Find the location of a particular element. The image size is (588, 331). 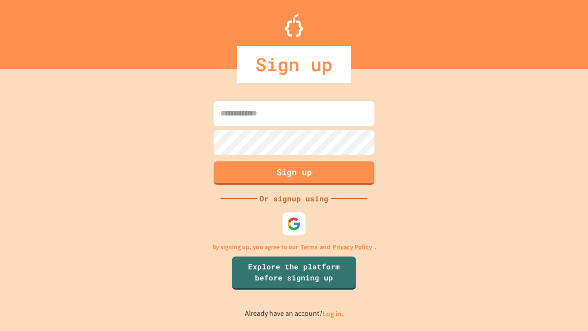

p: Already have an account? is located at coordinates (294, 313).